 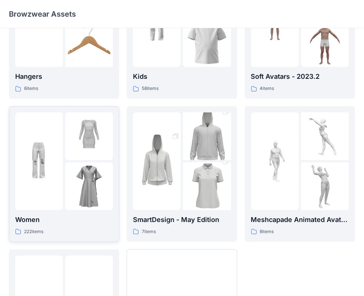 What do you see at coordinates (300, 77) in the screenshot?
I see `p: Soft Avatars - 2023.2` at bounding box center [300, 77].